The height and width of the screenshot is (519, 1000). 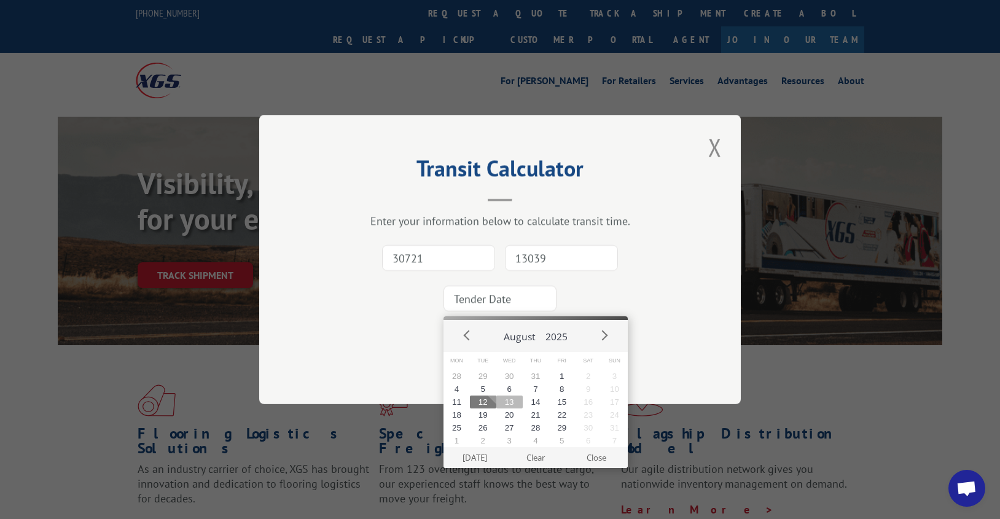 What do you see at coordinates (500, 299) in the screenshot?
I see `input: Tender Date` at bounding box center [500, 299].